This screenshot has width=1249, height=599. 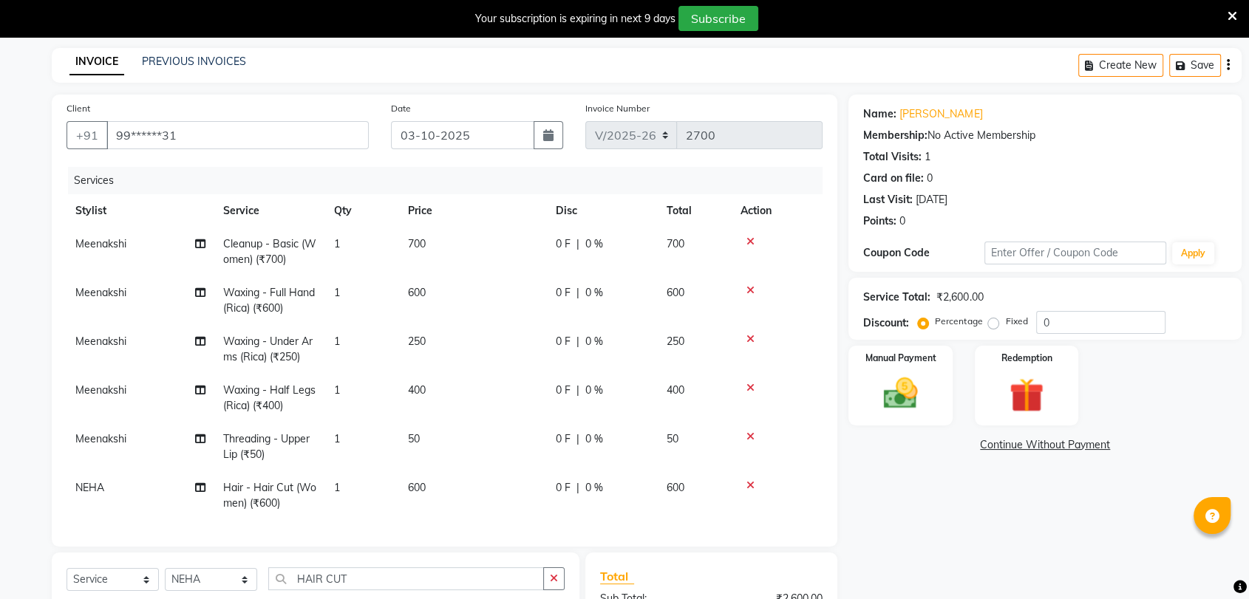 What do you see at coordinates (1195, 65) in the screenshot?
I see `button: Save` at bounding box center [1195, 65].